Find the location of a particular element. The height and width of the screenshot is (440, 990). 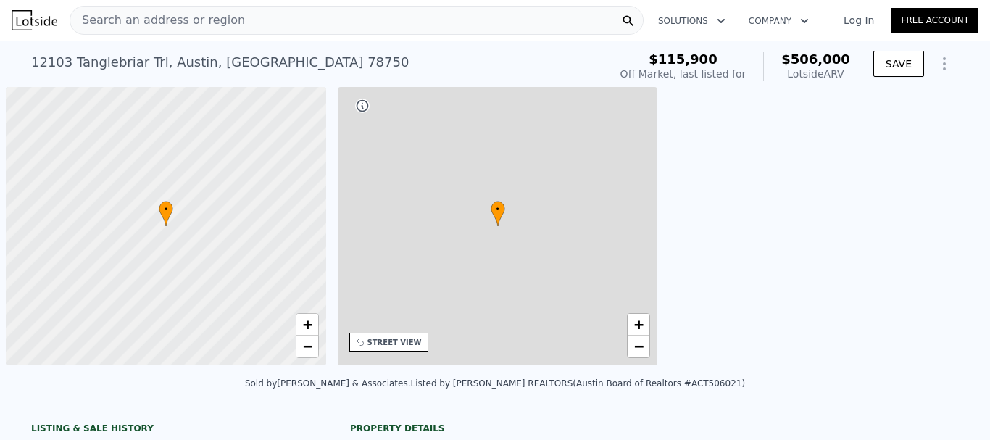

button: SAVE is located at coordinates (899, 64).